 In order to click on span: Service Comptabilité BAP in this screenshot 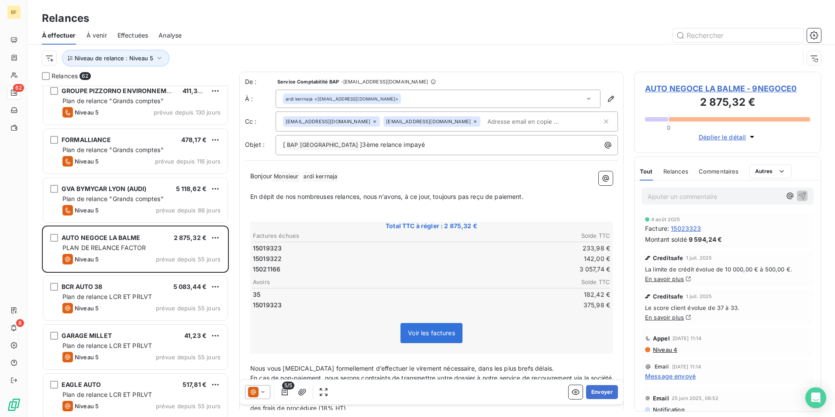, I will do `click(308, 82)`.